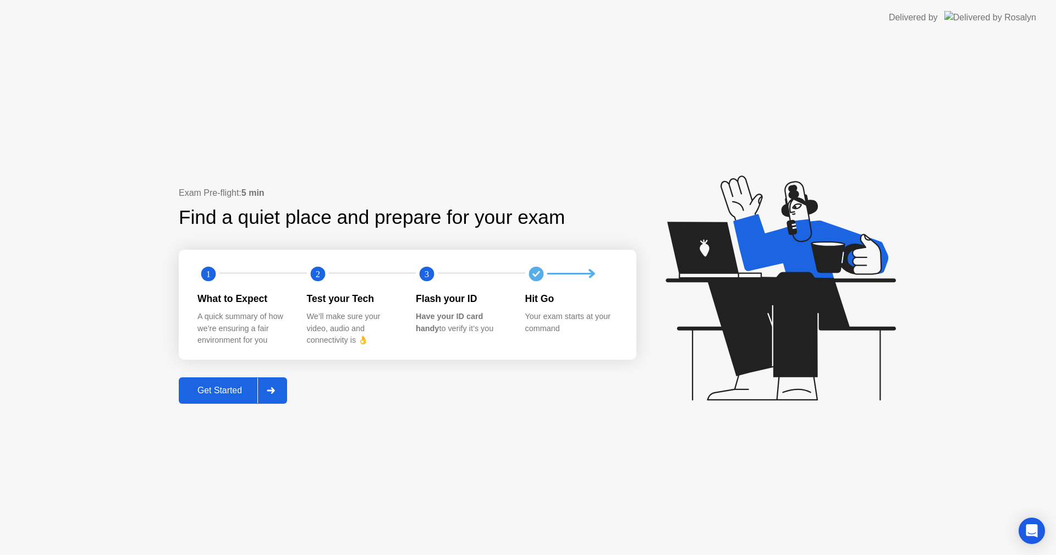  I want to click on div: We’ll make sure your video, audio and connectivity is 👌, so click(353, 328).